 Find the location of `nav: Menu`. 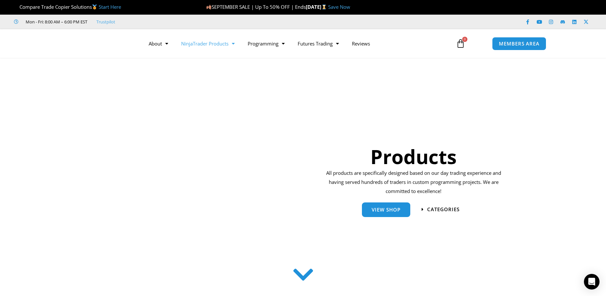

nav: Menu is located at coordinates (296, 44).